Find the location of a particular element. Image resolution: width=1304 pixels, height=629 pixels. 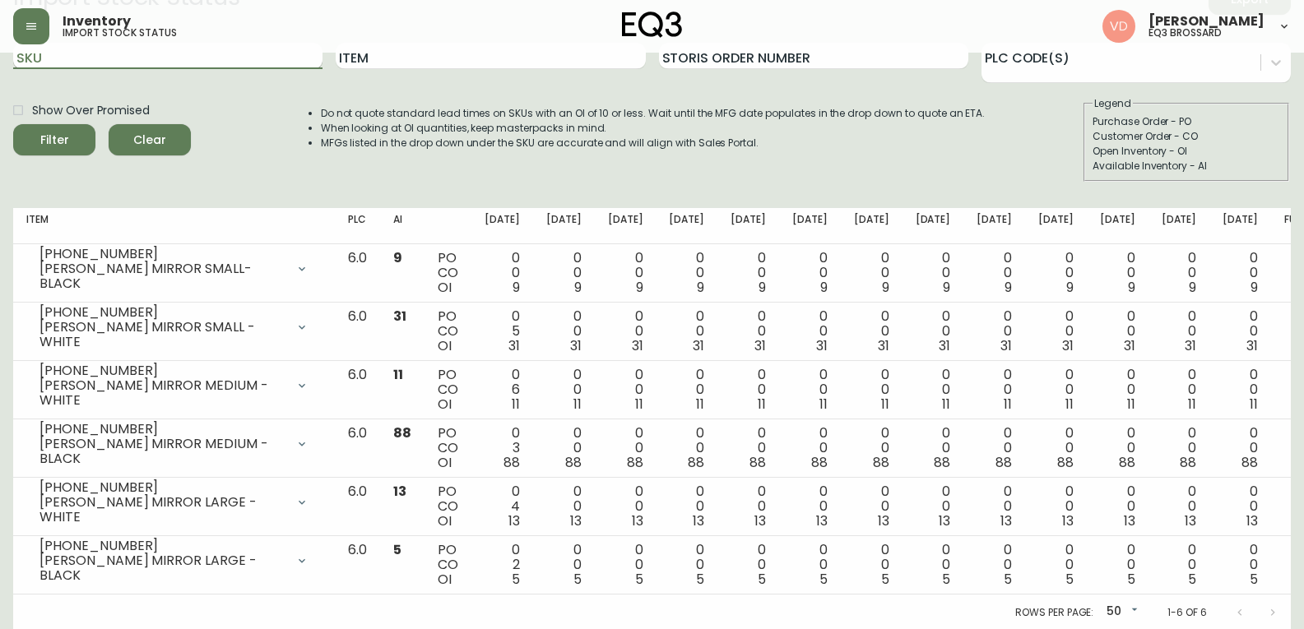

div: 0 6 is located at coordinates (502, 390).